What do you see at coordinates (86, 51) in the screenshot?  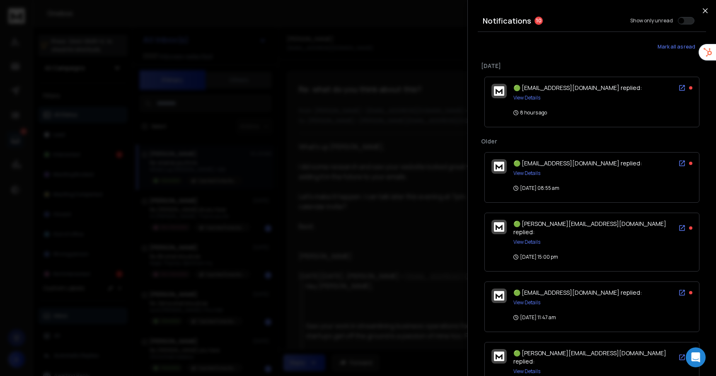 I see `img: tab_keywords_by_traffic_grey.svg` at bounding box center [86, 51].